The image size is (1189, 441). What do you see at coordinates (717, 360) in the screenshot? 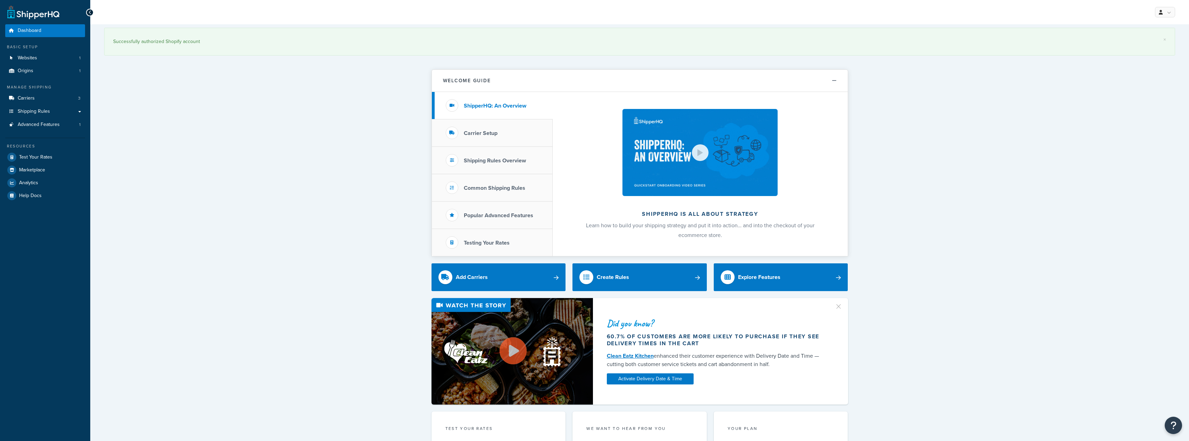
I see `div: enhanced their customer experience with Delivery Date and Time — cutting both customer service ti...` at bounding box center [717, 360].